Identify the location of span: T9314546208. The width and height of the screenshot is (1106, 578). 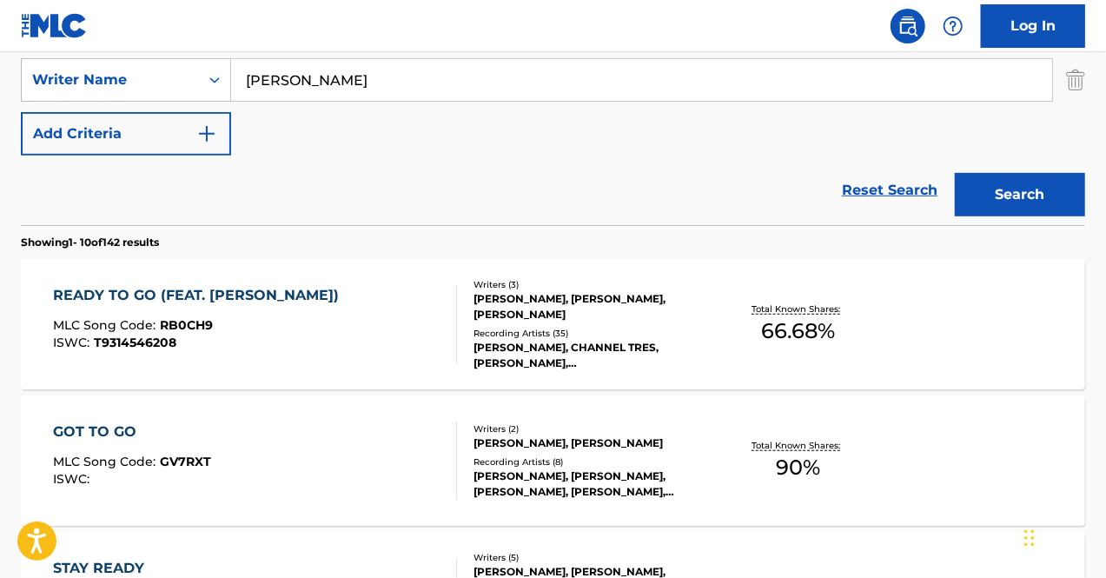
(135, 342).